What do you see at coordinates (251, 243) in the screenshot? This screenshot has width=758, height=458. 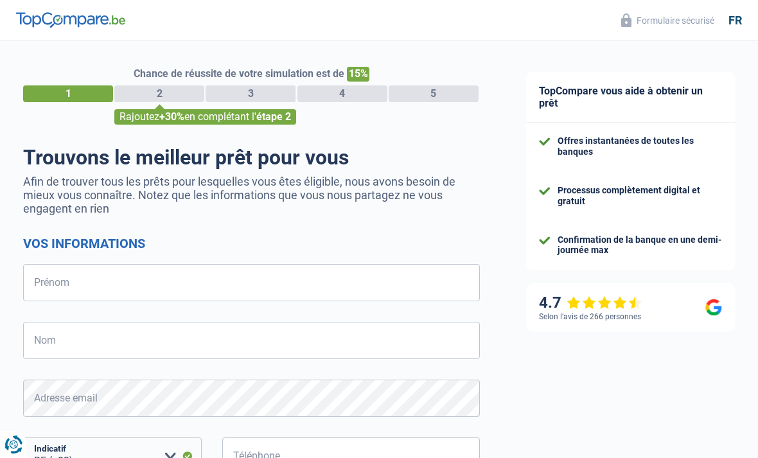 I see `h2: Vos informations` at bounding box center [251, 243].